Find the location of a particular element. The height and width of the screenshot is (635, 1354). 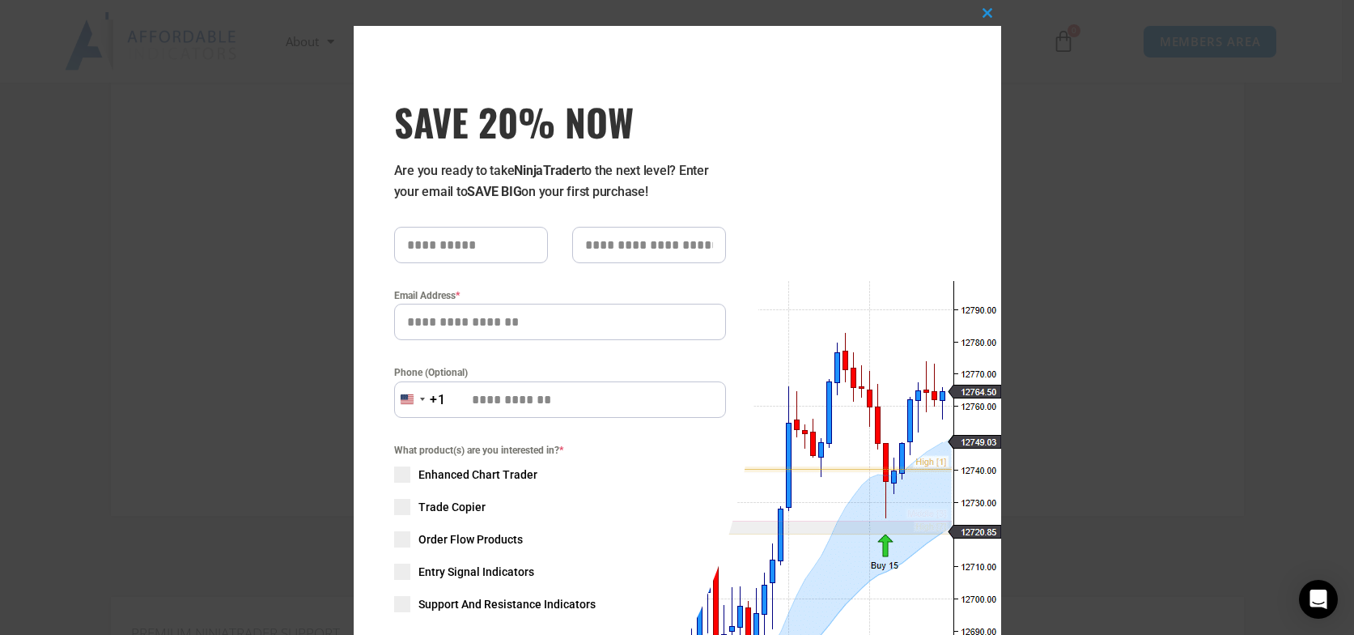

label: Entry Signal Indicators is located at coordinates (560, 571).